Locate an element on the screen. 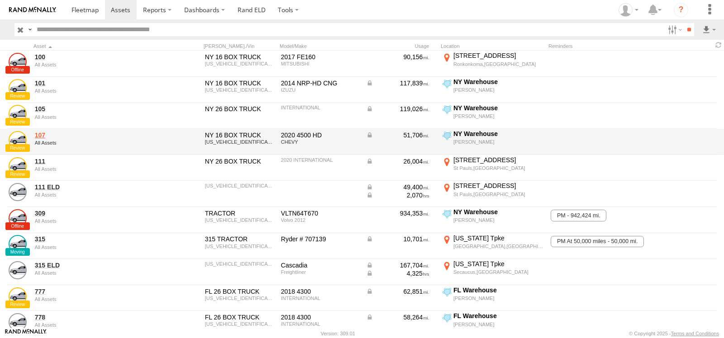 The width and height of the screenshot is (724, 338). div: Version: 309.01 is located at coordinates (338, 334).